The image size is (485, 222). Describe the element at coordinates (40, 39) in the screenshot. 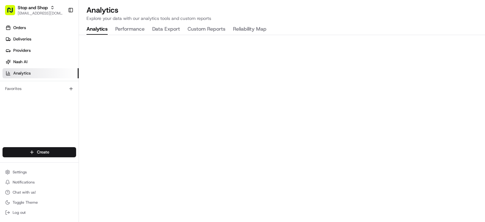

I see `a: Deliveries` at that location.